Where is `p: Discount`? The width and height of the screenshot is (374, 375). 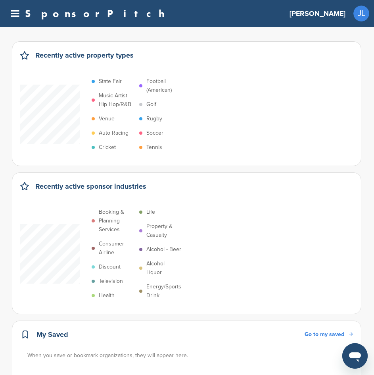
p: Discount is located at coordinates (110, 267).